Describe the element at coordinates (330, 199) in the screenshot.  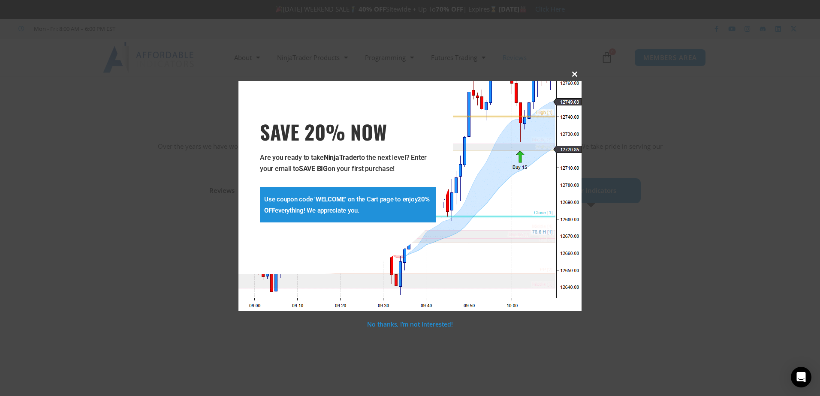
I see `strong: WELCOME` at that location.